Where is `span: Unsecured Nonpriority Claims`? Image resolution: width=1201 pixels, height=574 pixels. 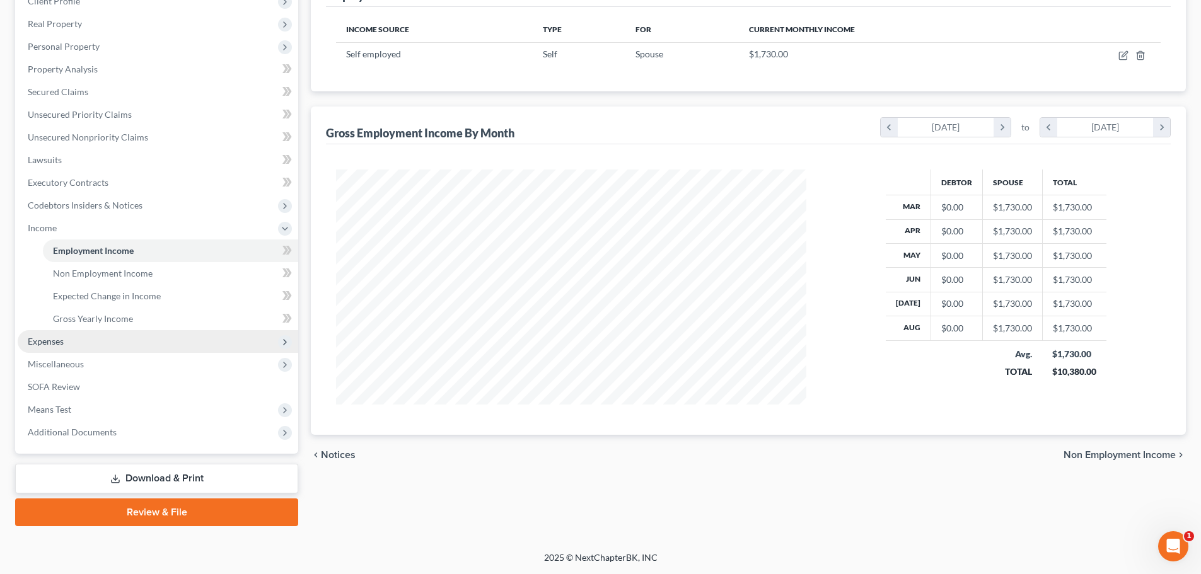 span: Unsecured Nonpriority Claims is located at coordinates (88, 137).